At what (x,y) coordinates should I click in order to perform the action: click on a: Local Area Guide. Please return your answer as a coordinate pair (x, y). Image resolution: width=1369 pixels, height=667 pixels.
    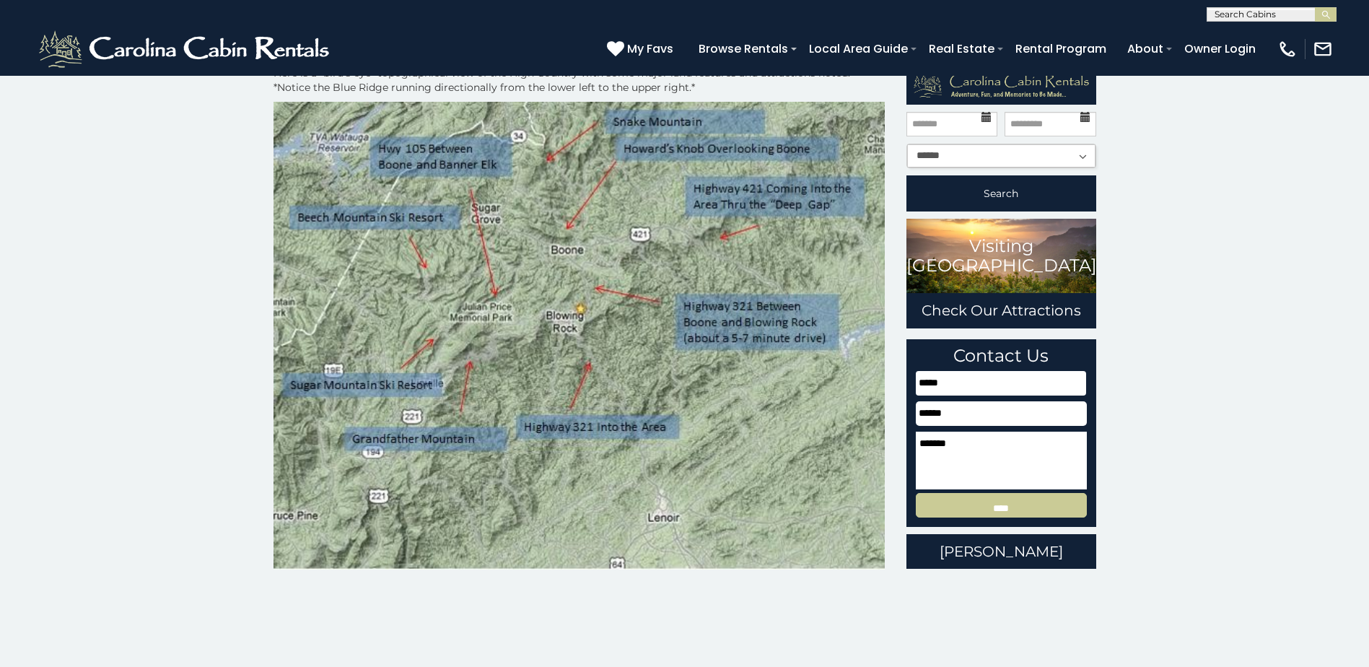
    Looking at the image, I should click on (858, 48).